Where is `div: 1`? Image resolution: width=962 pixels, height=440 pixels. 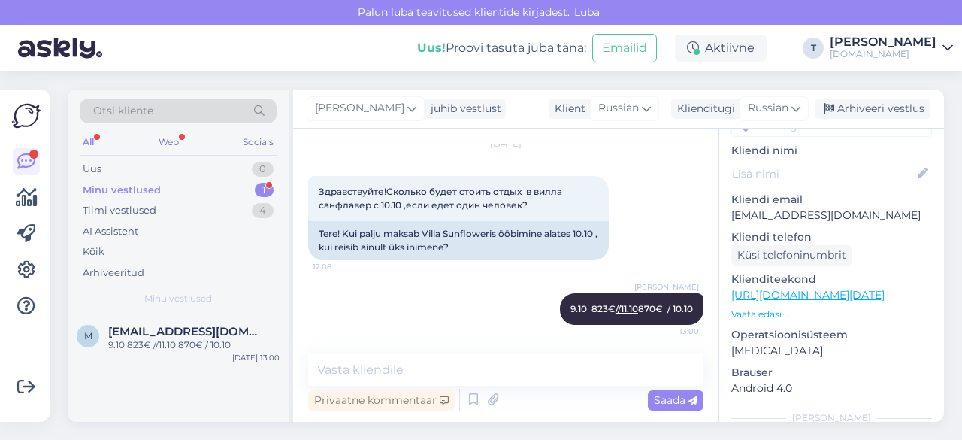 div: 1 is located at coordinates (264, 190).